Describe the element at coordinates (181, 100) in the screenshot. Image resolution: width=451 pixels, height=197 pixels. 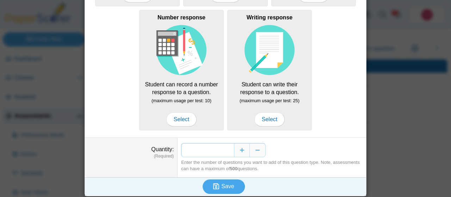
I see `small: (maximum usage per test: 10)` at that location.